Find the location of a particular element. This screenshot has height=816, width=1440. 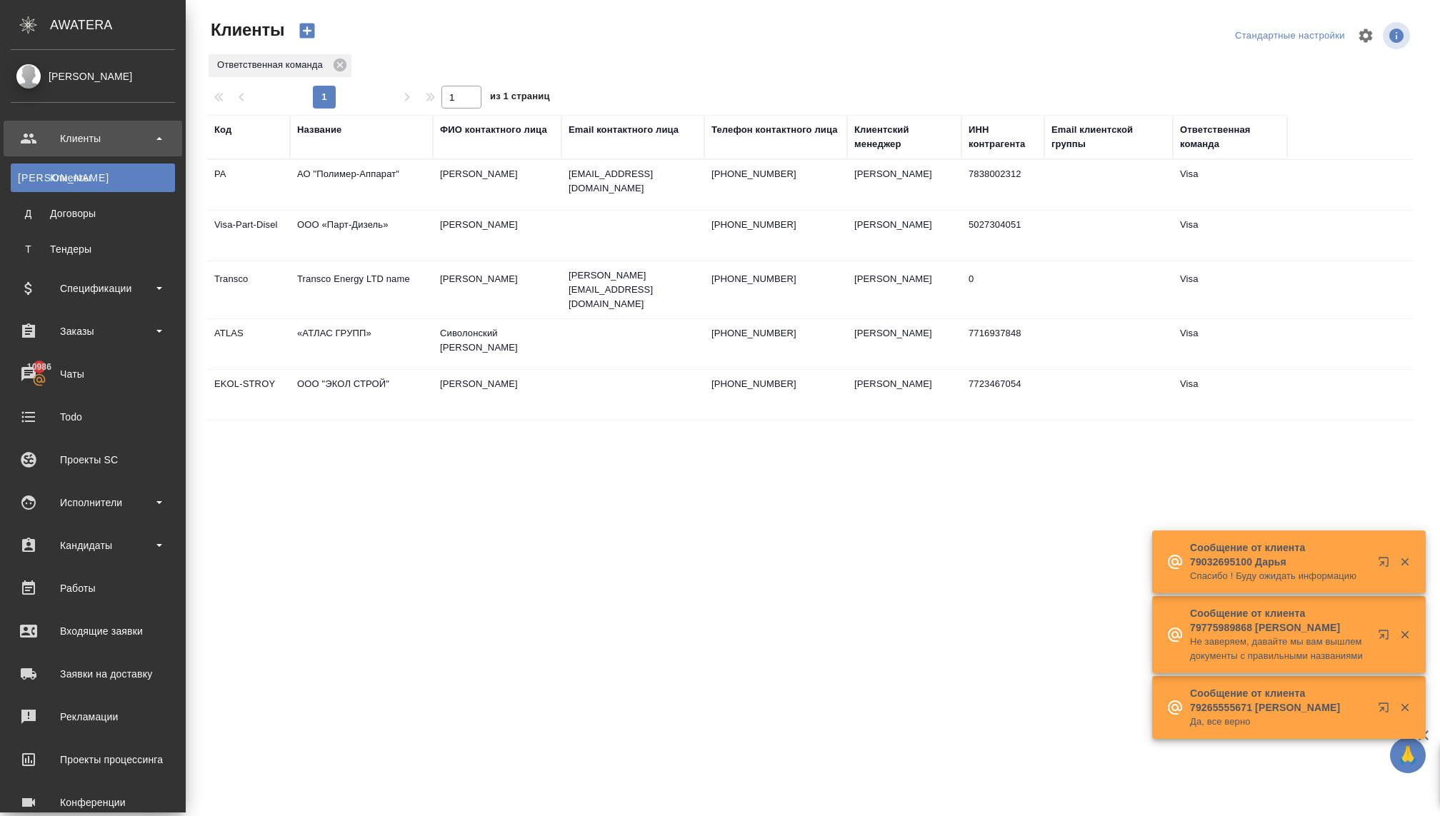

a: Рекламации is located at coordinates (93, 717).